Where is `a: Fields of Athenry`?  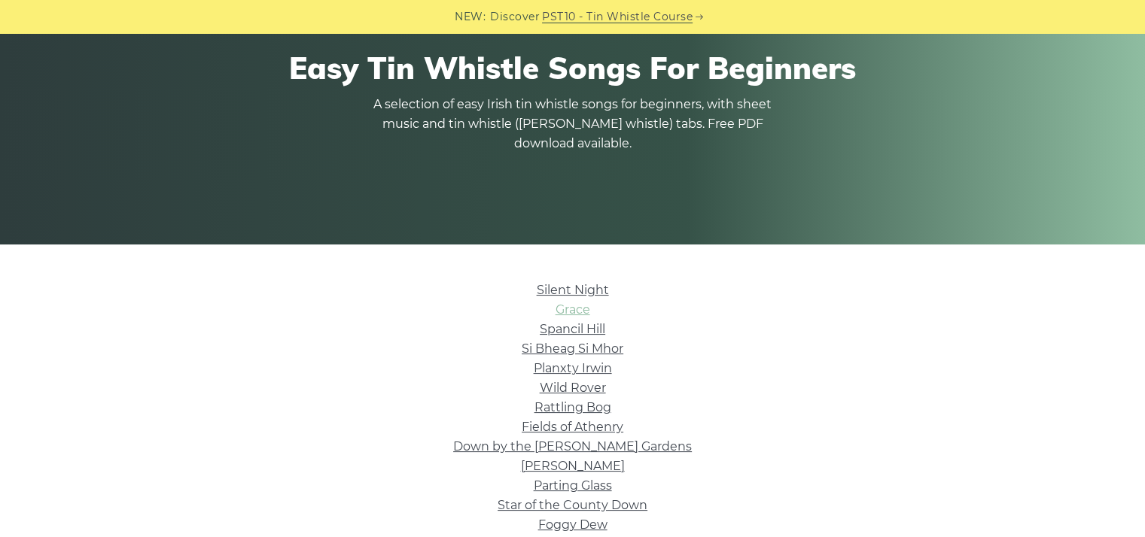
a: Fields of Athenry is located at coordinates (572, 427).